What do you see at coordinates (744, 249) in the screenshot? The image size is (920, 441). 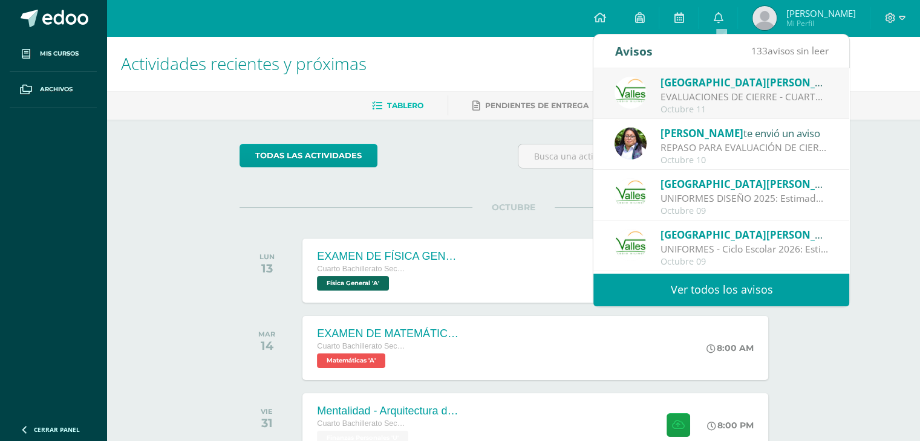 I see `div: UNIFORMES - Ciclo Escolar 2026: Estimados padres de familia: Reciban un cordial saludo. Por este ...` at bounding box center [744, 249].